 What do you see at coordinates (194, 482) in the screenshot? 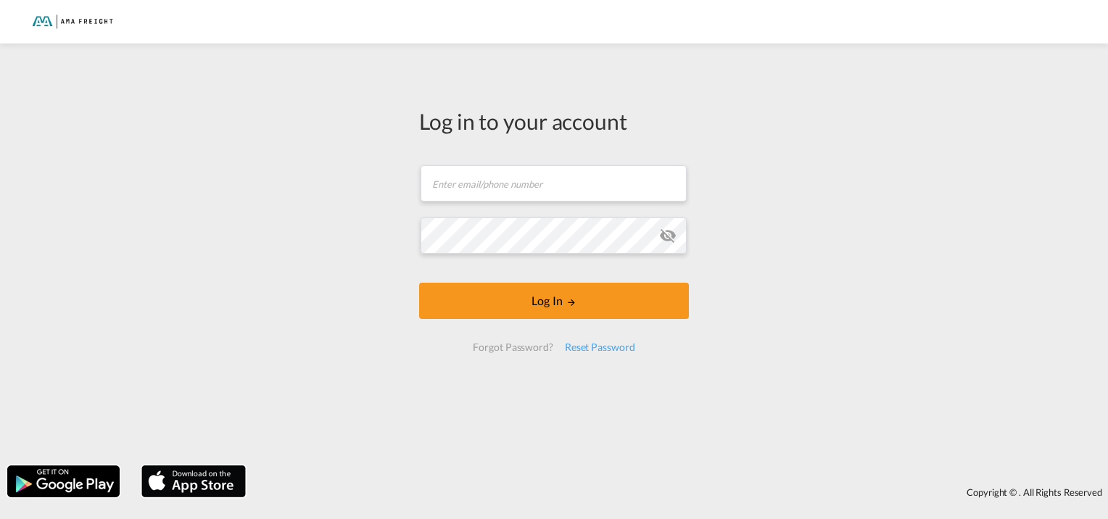
I see `img: apple.png` at bounding box center [194, 482].